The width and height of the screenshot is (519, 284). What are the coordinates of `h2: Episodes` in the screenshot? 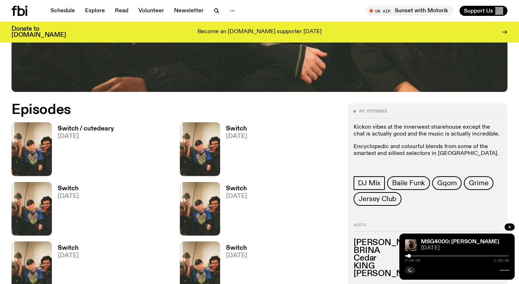 It's located at (175, 110).